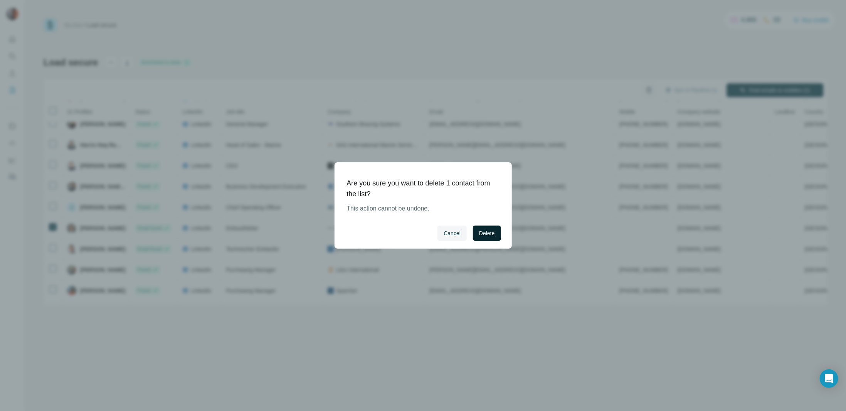 This screenshot has width=846, height=411. I want to click on span: Cancel, so click(452, 233).